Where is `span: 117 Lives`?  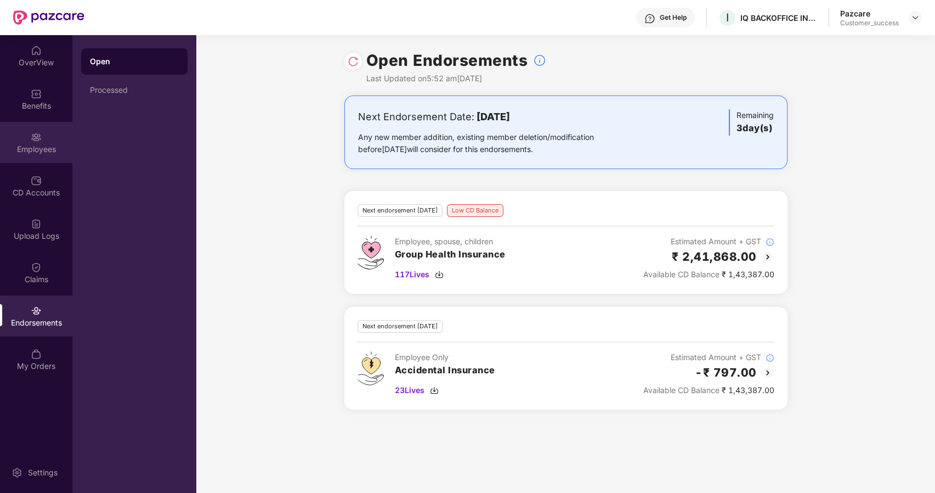
span: 117 Lives is located at coordinates (412, 274).